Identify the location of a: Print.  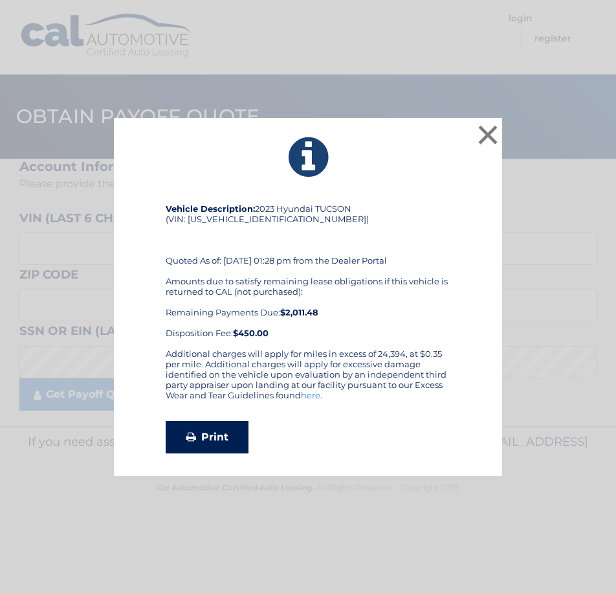
(207, 437).